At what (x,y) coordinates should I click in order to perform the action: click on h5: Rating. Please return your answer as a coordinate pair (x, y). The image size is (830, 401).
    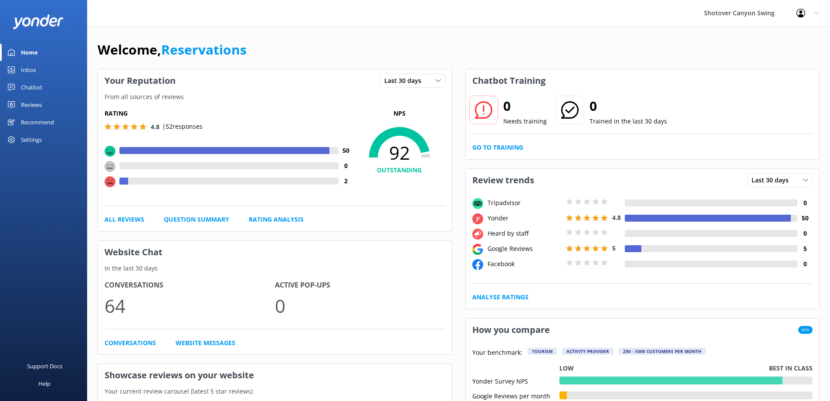
    Looking at the image, I should click on (229, 113).